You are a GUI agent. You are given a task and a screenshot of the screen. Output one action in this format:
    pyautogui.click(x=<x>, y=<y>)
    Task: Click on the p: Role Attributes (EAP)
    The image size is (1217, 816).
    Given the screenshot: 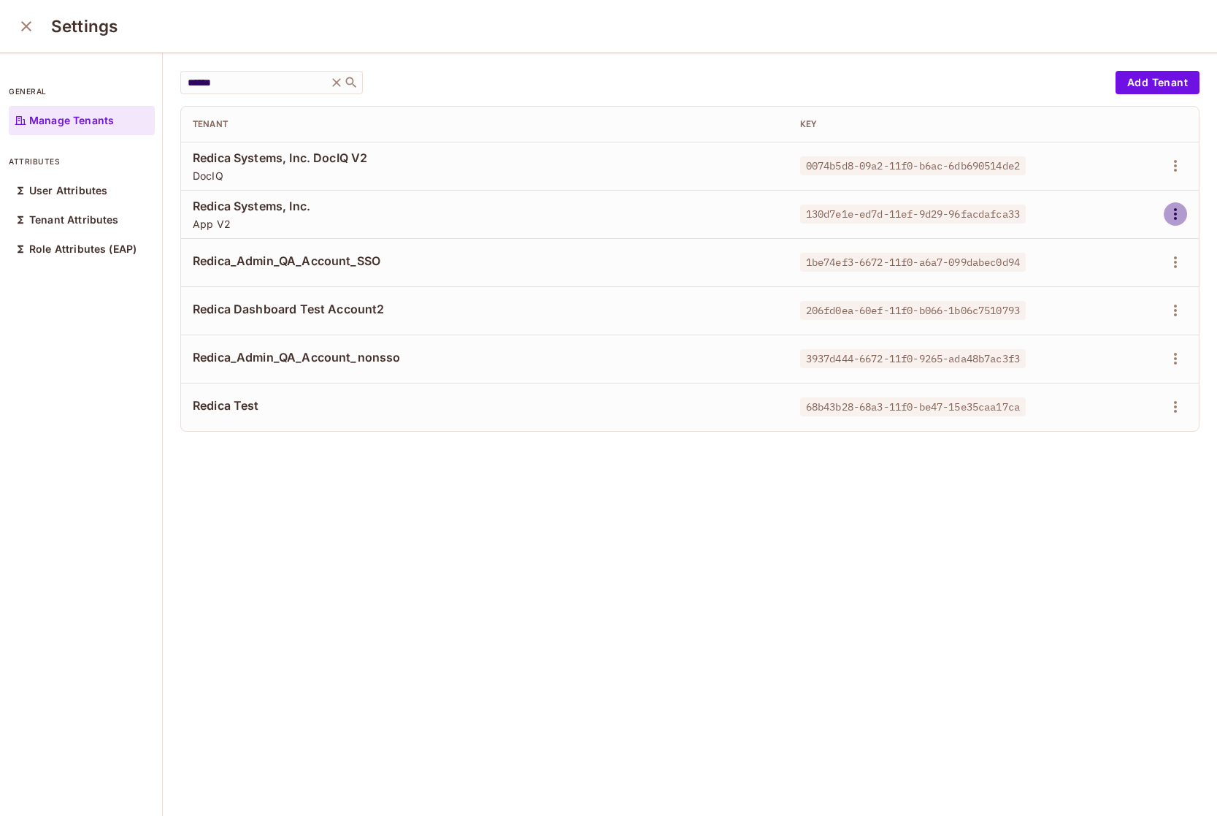 What is the action you would take?
    pyautogui.click(x=83, y=249)
    